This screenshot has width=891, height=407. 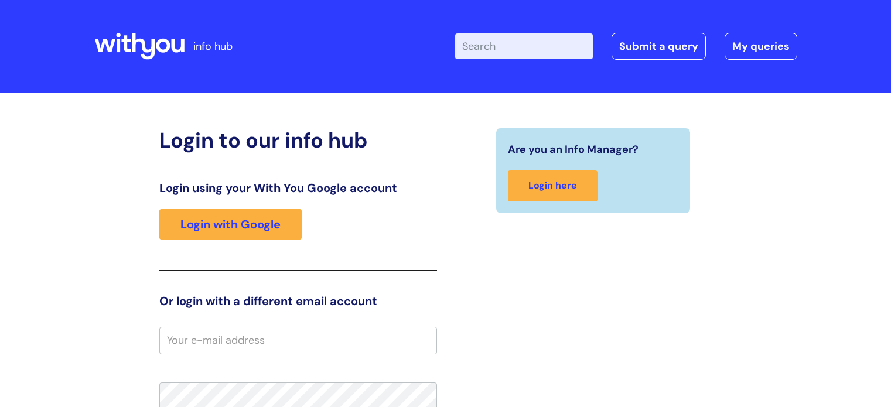 I want to click on a: My queries, so click(x=761, y=46).